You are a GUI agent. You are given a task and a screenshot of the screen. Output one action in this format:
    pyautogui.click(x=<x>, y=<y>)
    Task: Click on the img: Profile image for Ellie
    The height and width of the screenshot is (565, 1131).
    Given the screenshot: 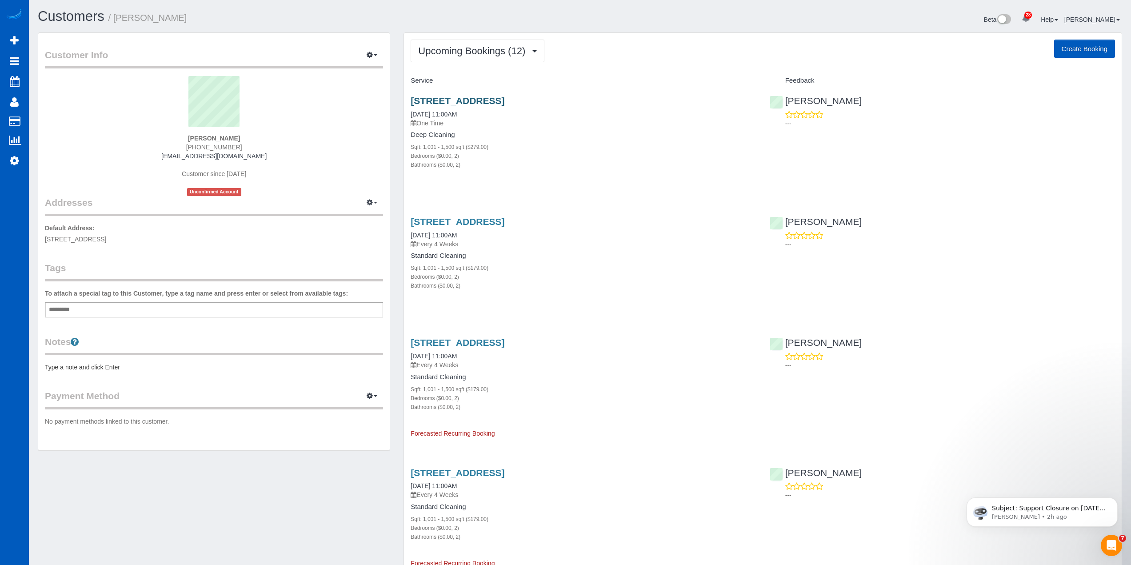 What is the action you would take?
    pyautogui.click(x=27, y=34)
    